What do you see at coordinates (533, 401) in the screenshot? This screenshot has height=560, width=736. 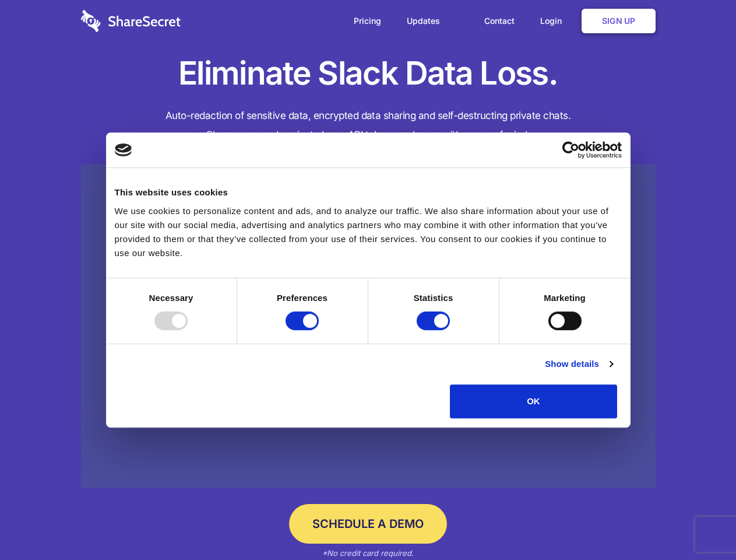 I see `button: OK` at bounding box center [533, 401].